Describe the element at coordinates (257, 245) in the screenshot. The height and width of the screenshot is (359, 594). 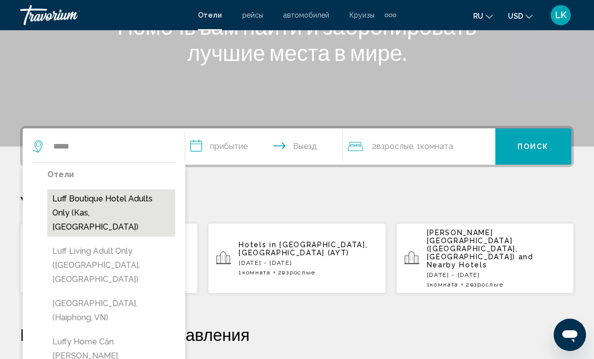
I see `span: Hotels in` at that location.